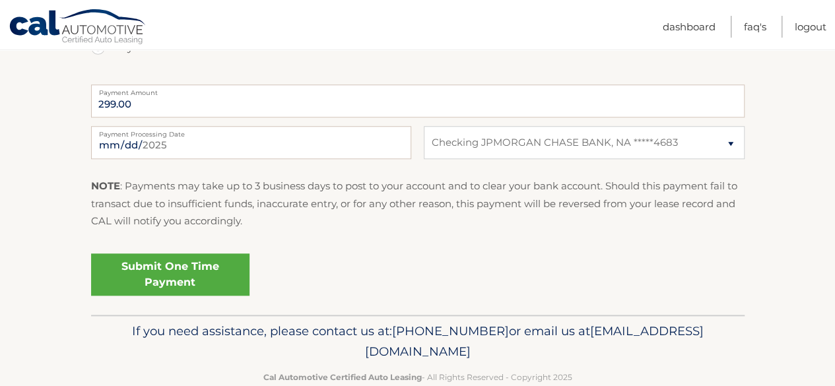 The image size is (835, 386). I want to click on input: Payment Date, so click(251, 143).